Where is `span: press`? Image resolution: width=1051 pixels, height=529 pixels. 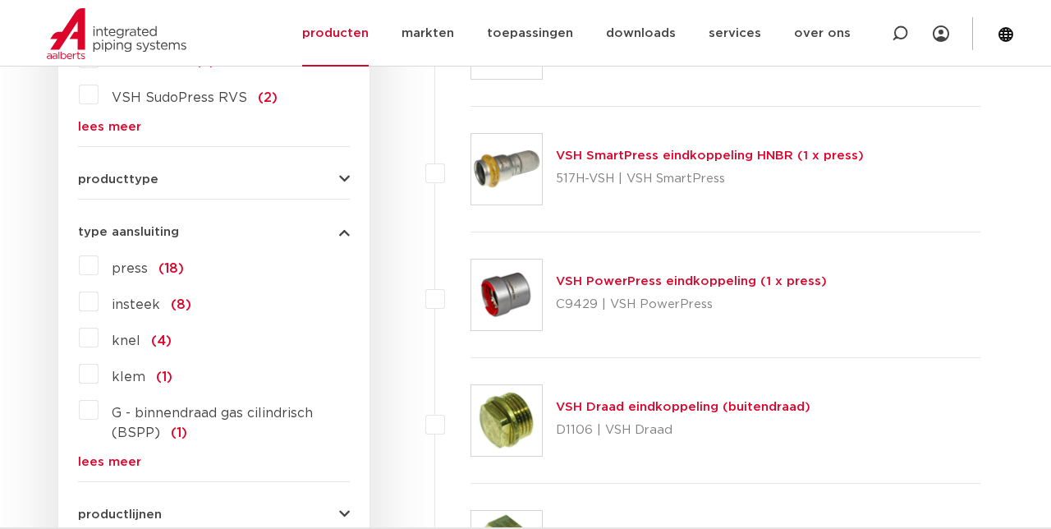
span: press is located at coordinates (130, 268).